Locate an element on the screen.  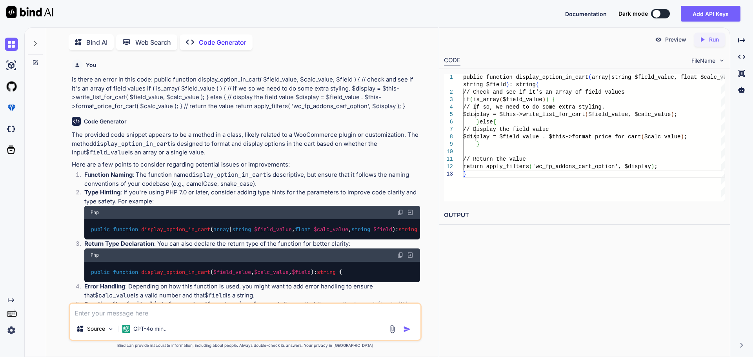
div: 9 is located at coordinates (448, 144).